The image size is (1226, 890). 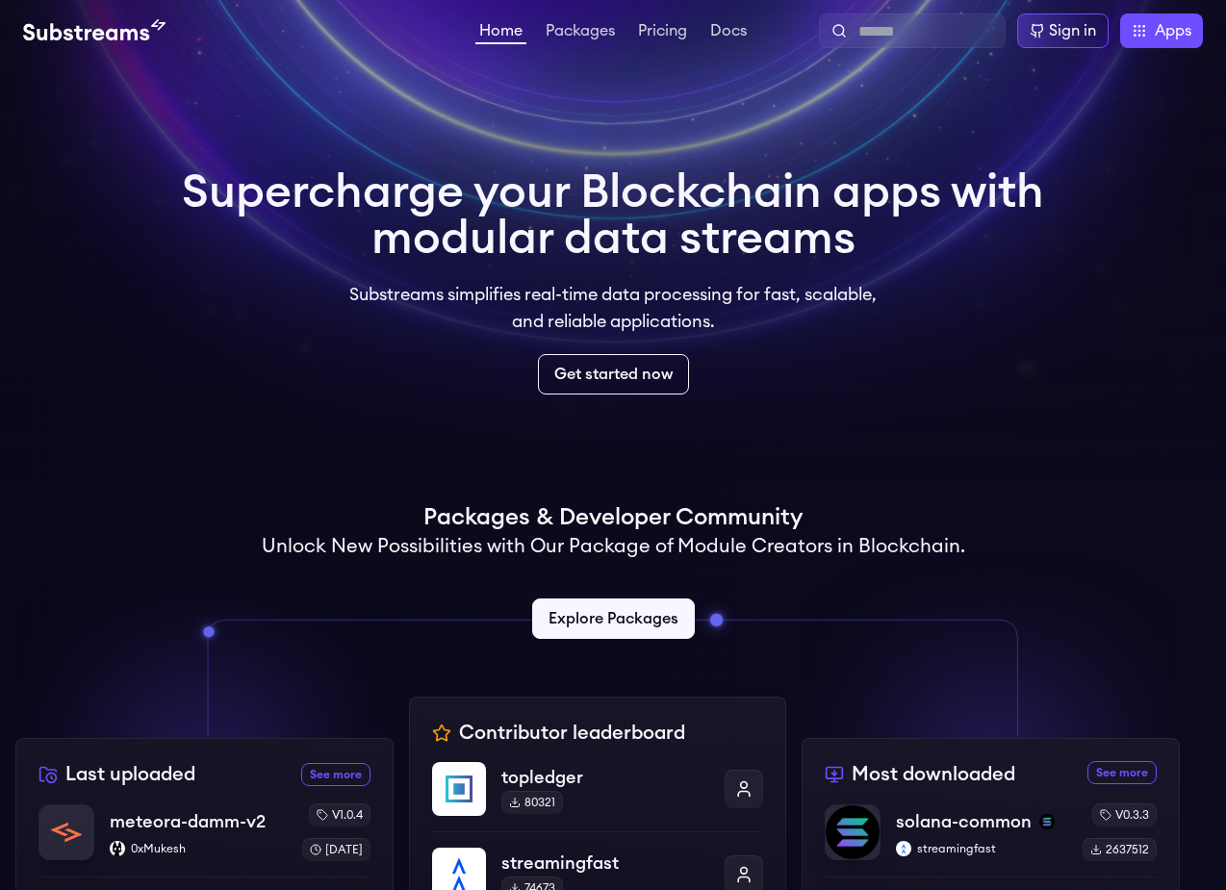 I want to click on img: solana-common, so click(x=853, y=832).